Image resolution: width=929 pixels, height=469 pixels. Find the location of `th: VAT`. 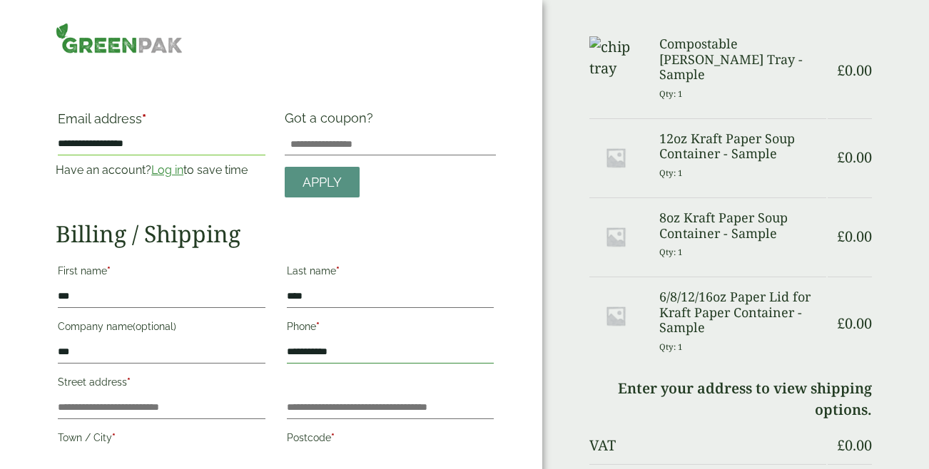

th: VAT is located at coordinates (707, 446).